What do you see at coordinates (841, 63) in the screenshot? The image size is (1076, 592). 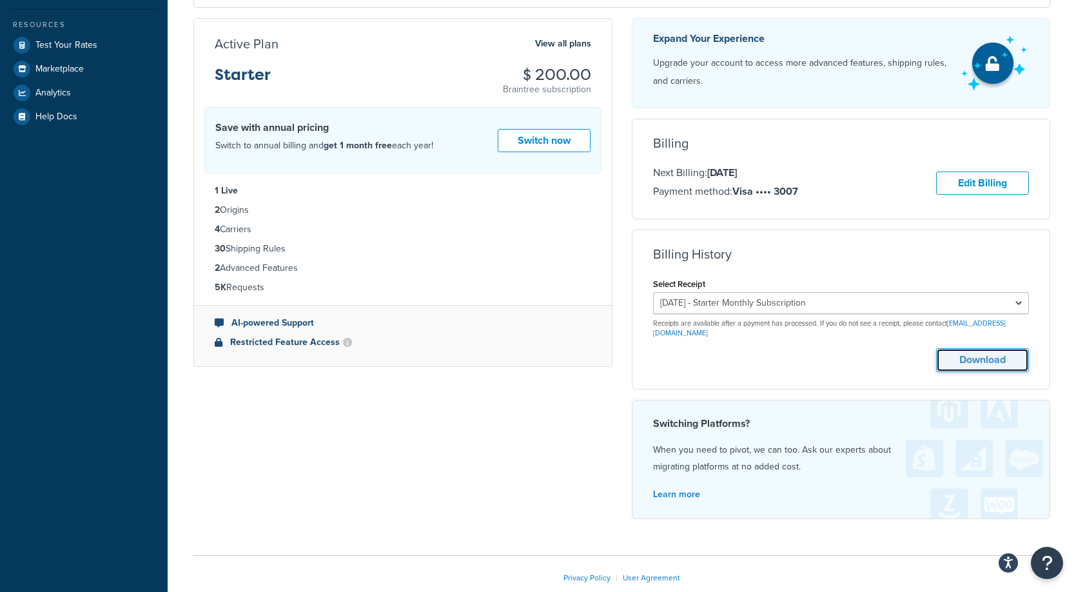 I see `a: Expand Your Experience Upgrade your account to access more advanced features, shipping rules, and...` at bounding box center [841, 63].